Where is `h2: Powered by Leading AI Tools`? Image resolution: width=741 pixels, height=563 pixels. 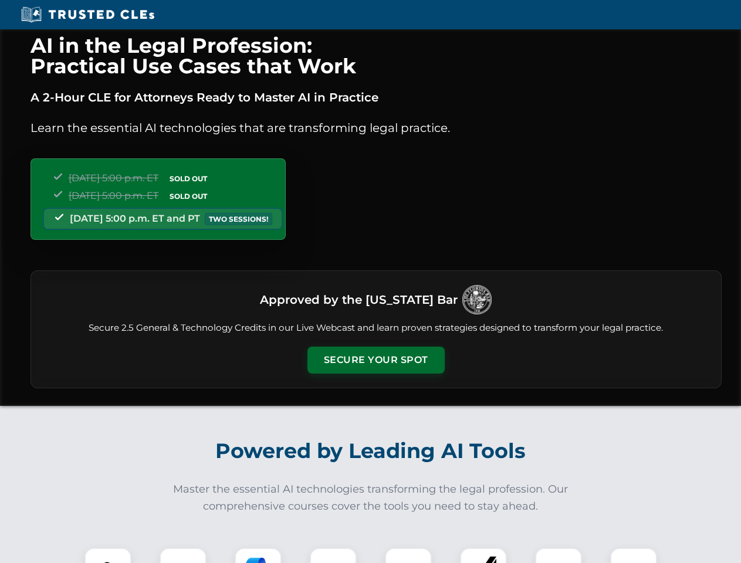
h2: Powered by Leading AI Tools is located at coordinates (371, 451).